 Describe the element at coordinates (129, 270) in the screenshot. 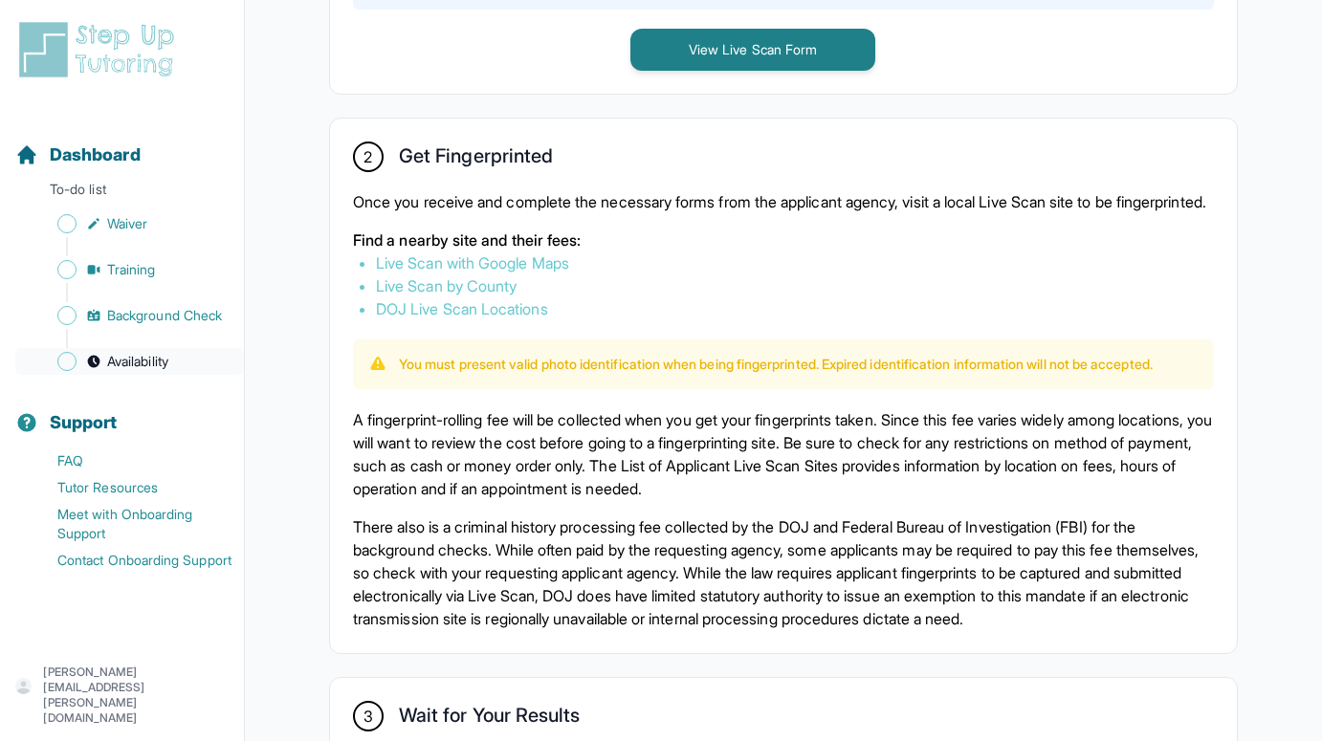

I see `a: Training` at that location.